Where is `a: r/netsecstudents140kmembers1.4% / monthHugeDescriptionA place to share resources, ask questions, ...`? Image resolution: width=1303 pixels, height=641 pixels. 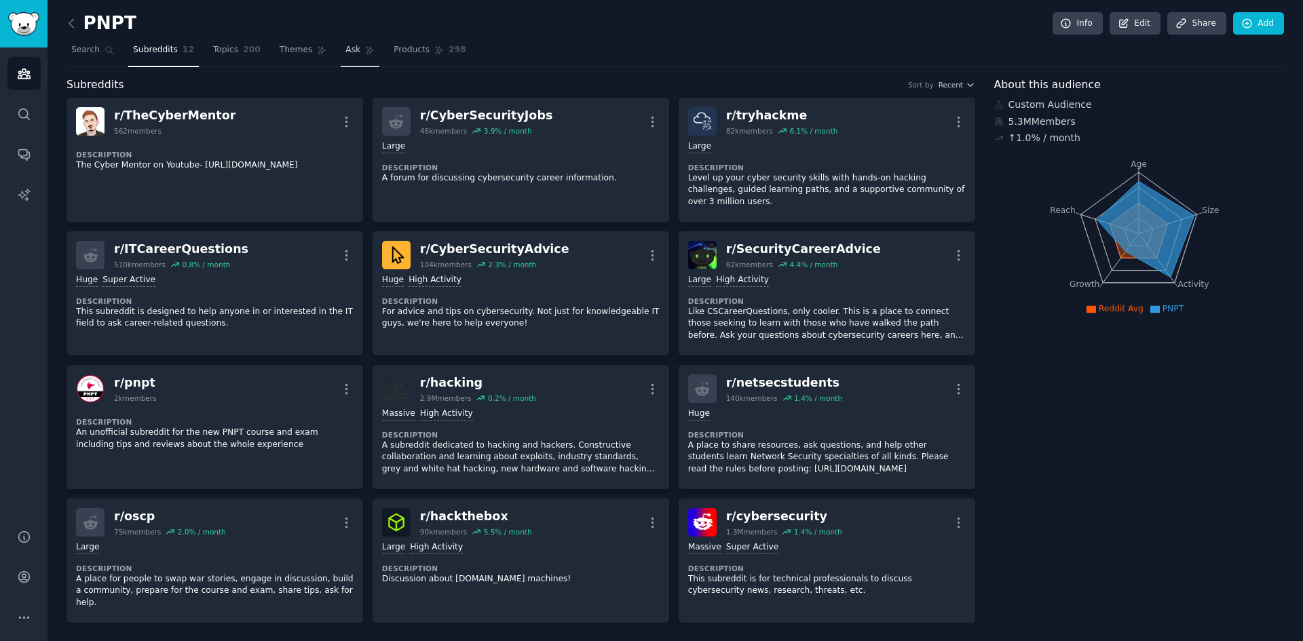
a: r/netsecstudents140kmembers1.4% / monthHugeDescriptionA place to share resources, ask questions, ... is located at coordinates (826, 427).